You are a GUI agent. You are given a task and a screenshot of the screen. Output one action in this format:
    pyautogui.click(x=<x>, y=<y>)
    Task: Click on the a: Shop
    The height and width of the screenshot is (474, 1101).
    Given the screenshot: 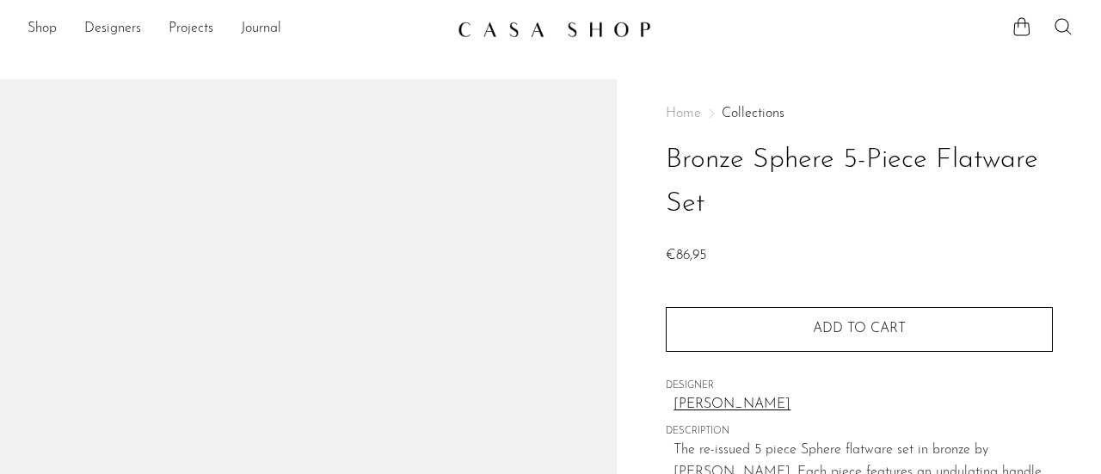 What is the action you would take?
    pyautogui.click(x=42, y=29)
    